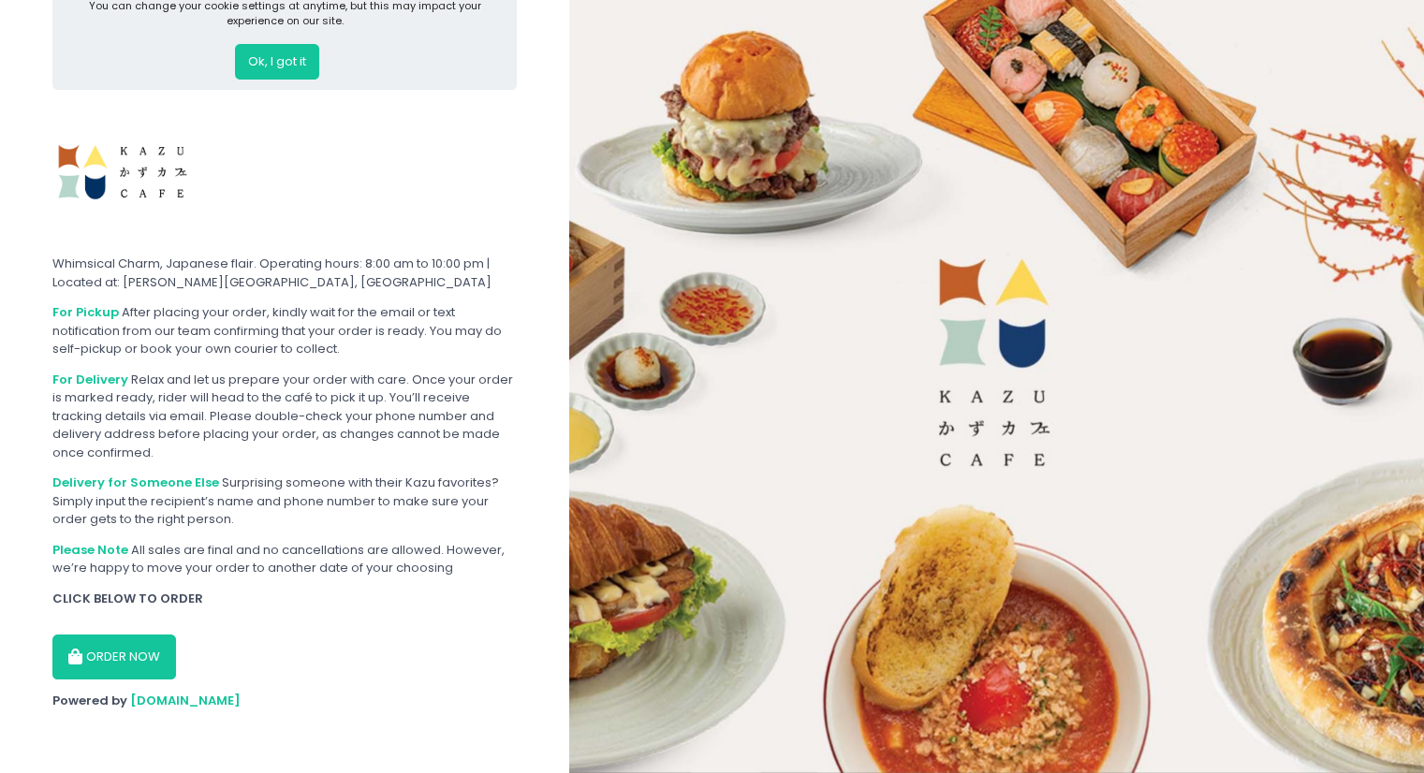 The image size is (1424, 773). I want to click on button: ORDER NOW, so click(114, 657).